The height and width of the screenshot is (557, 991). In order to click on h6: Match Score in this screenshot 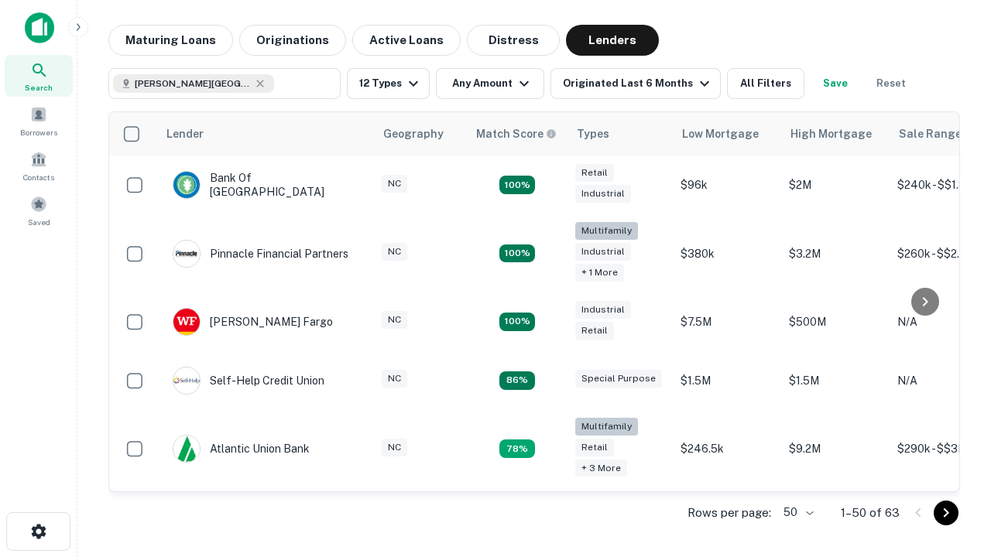, I will do `click(515, 134)`.